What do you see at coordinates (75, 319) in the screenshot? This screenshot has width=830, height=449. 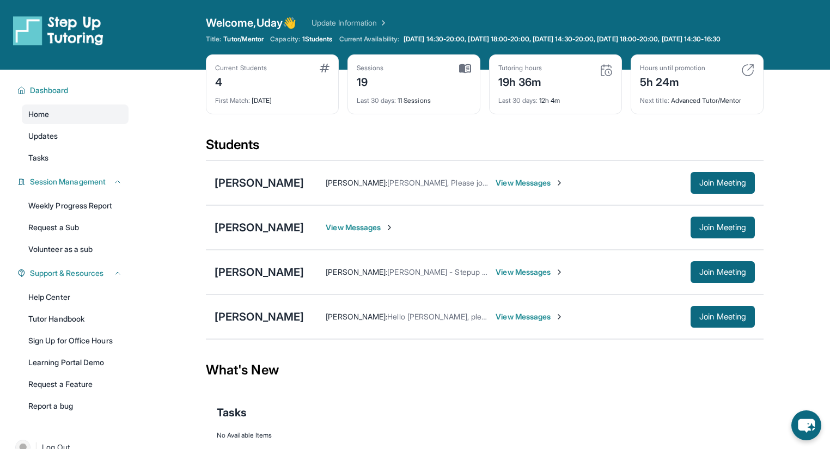 I see `a: Tutor Handbook` at bounding box center [75, 319].